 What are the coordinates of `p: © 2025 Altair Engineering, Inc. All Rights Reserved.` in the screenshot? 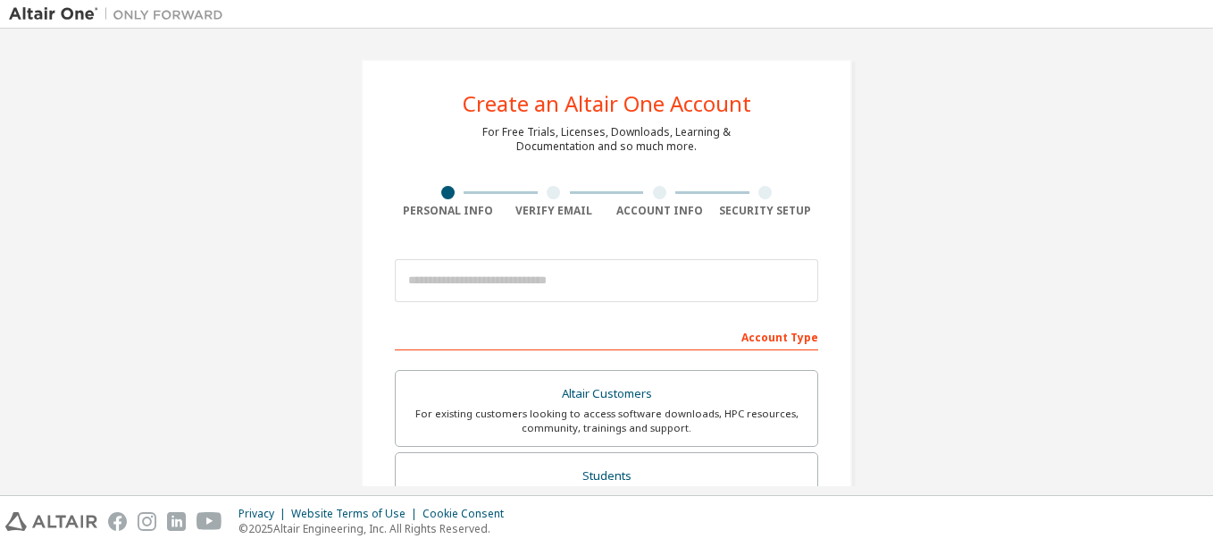 It's located at (376, 528).